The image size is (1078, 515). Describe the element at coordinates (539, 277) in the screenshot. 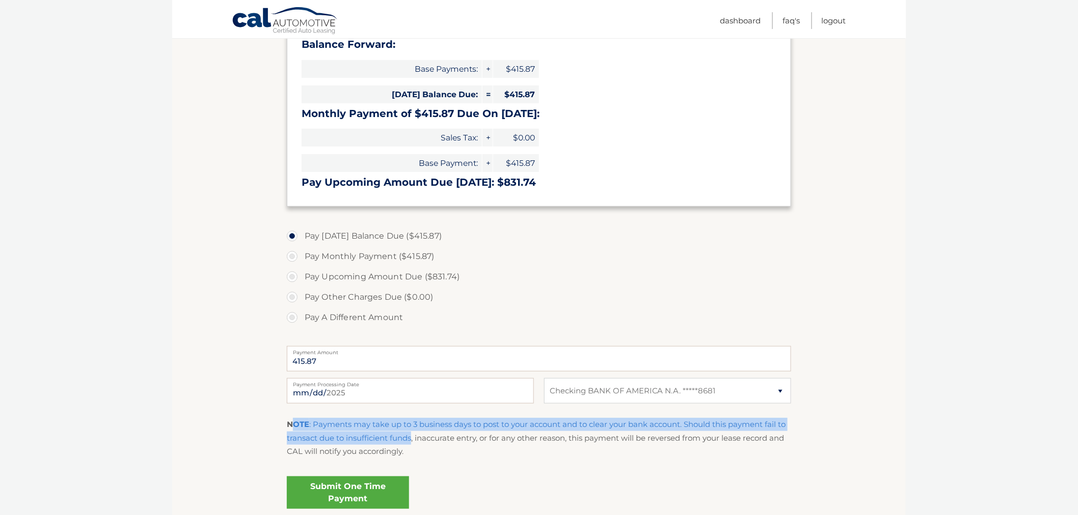

I see `label: Pay Upcoming Amount Due ($831.74)` at that location.